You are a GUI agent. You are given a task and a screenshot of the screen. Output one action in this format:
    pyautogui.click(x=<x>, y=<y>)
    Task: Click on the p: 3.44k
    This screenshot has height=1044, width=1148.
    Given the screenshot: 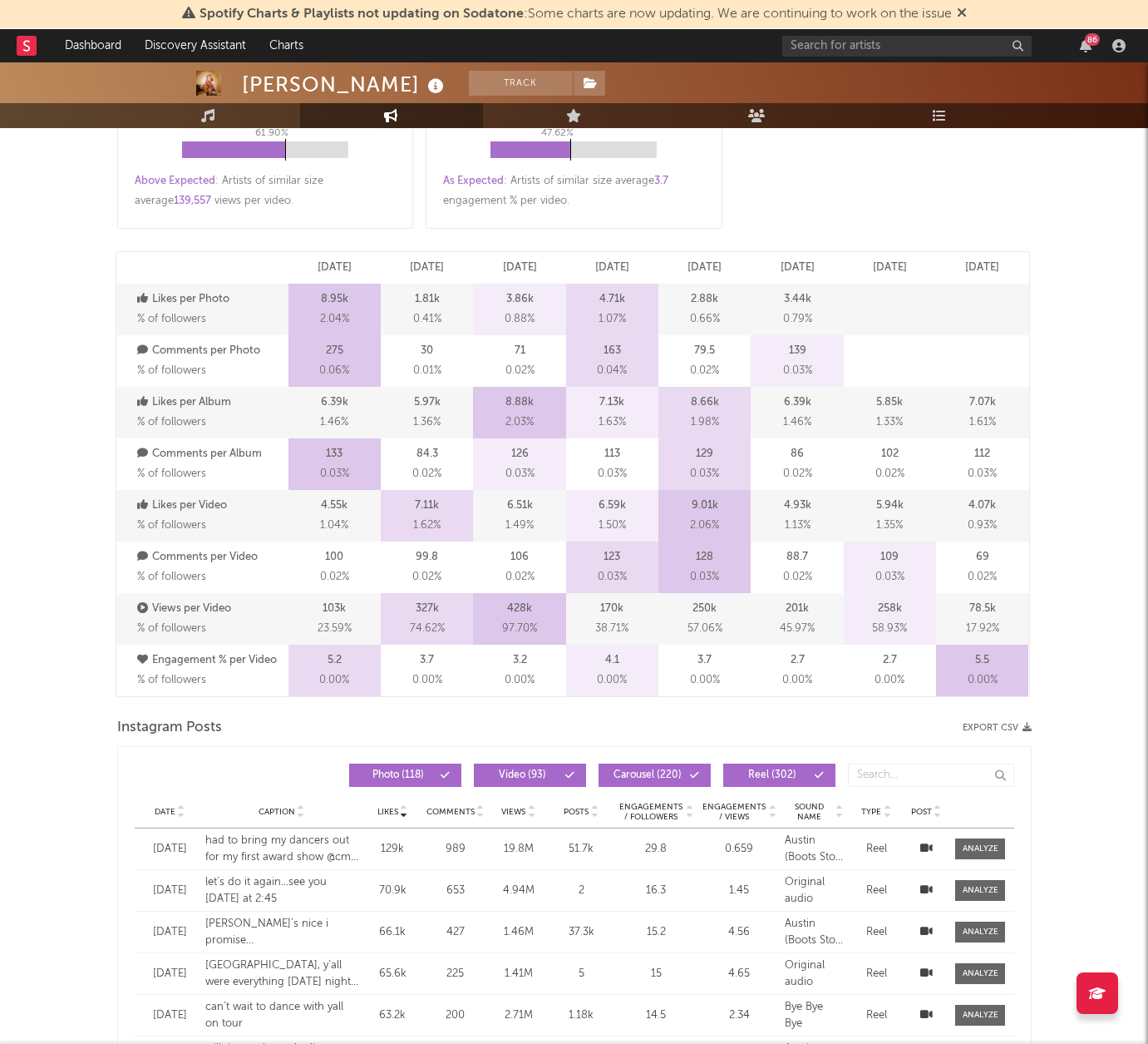 What is the action you would take?
    pyautogui.click(x=797, y=299)
    